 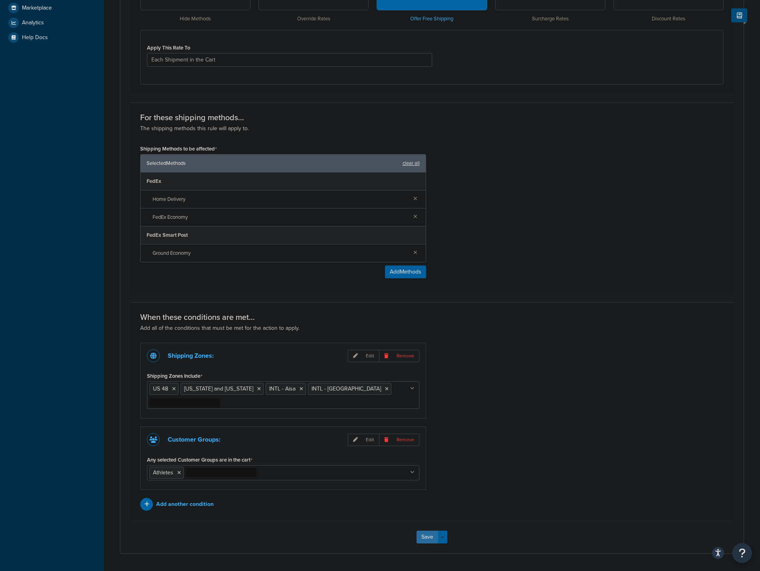 What do you see at coordinates (283, 235) in the screenshot?
I see `div: FedEx Smart Post` at bounding box center [283, 235].